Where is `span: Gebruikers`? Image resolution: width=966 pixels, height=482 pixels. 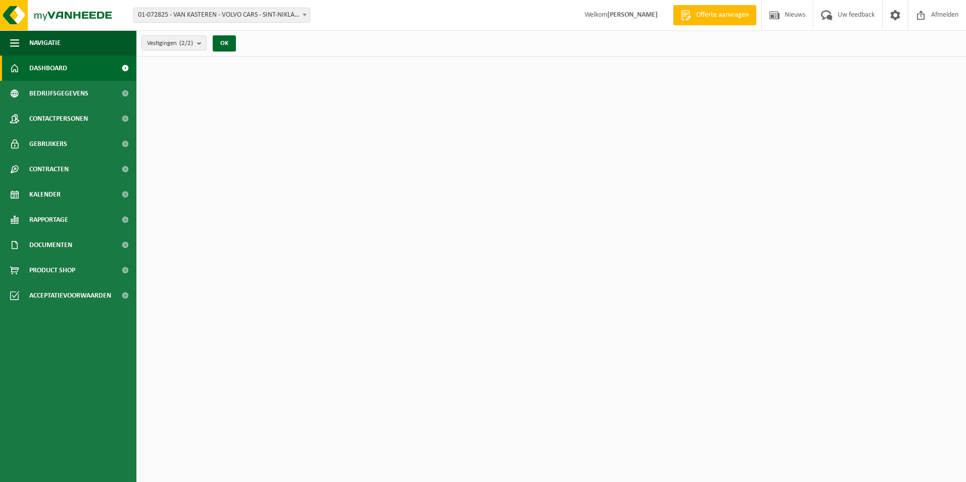
span: Gebruikers is located at coordinates (48, 144).